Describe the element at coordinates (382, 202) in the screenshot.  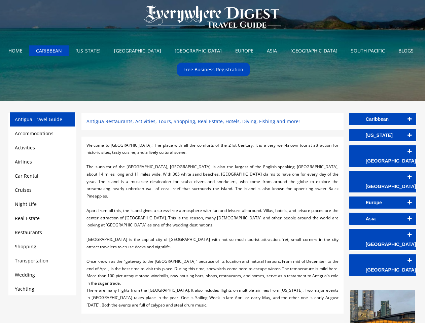
I see `a: Europe` at that location.